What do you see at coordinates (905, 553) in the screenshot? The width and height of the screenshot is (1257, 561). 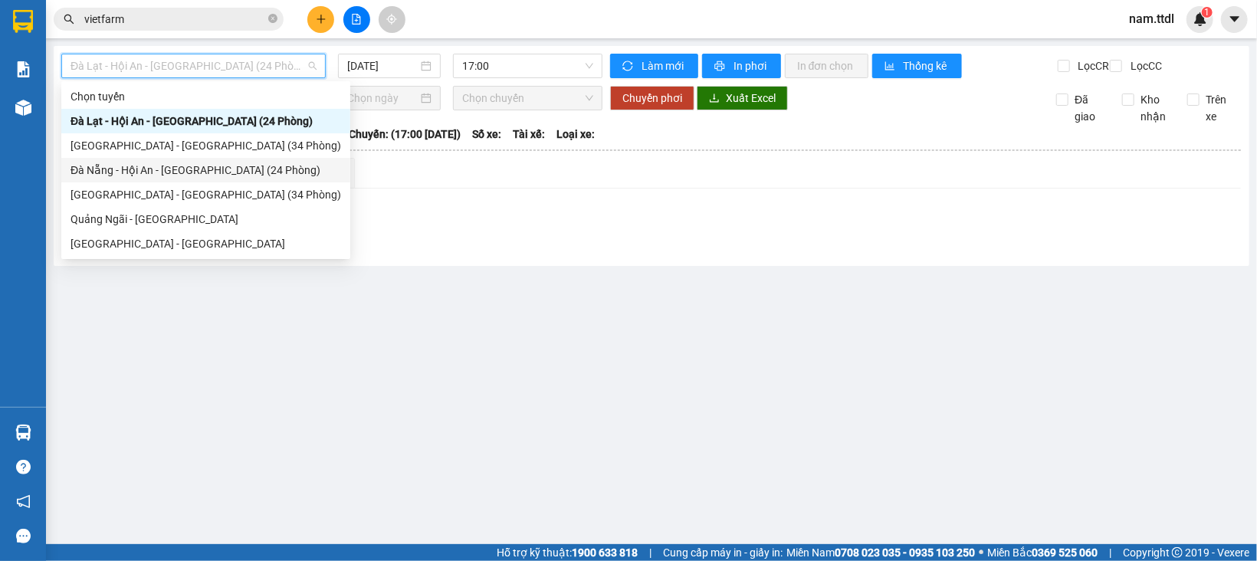 I see `strong: 0708 023 035 - 0935 103 250` at bounding box center [905, 553].